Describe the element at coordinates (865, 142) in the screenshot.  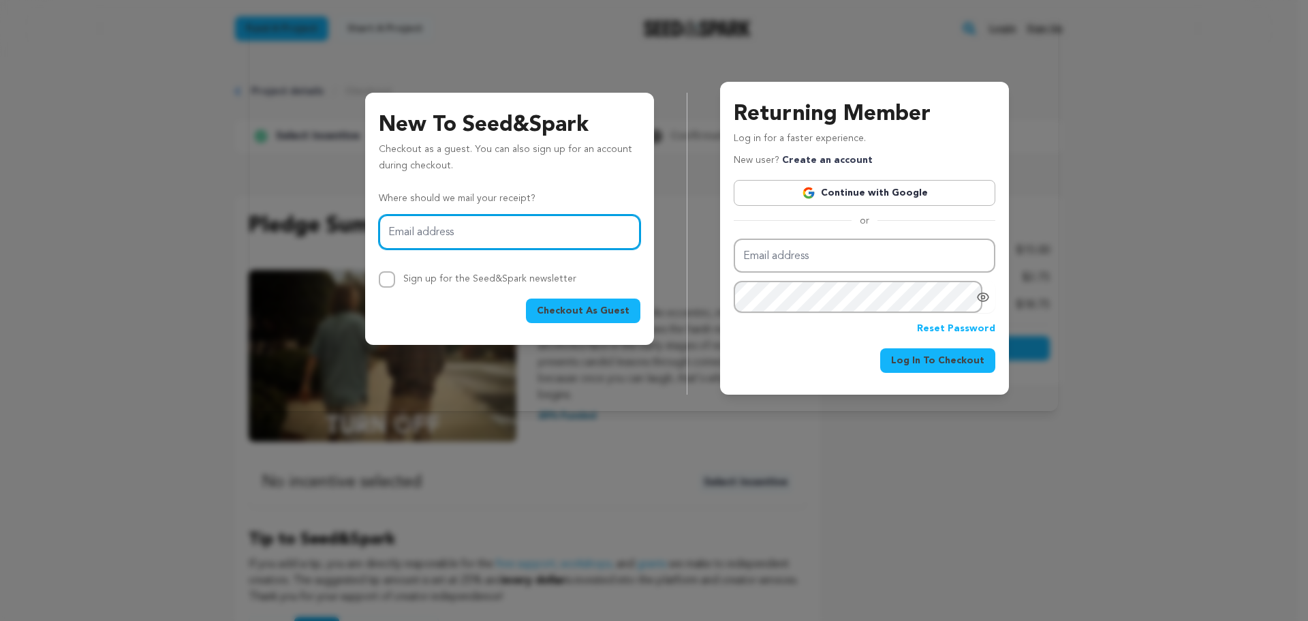
I see `p: Log in for a faster experience.` at that location.